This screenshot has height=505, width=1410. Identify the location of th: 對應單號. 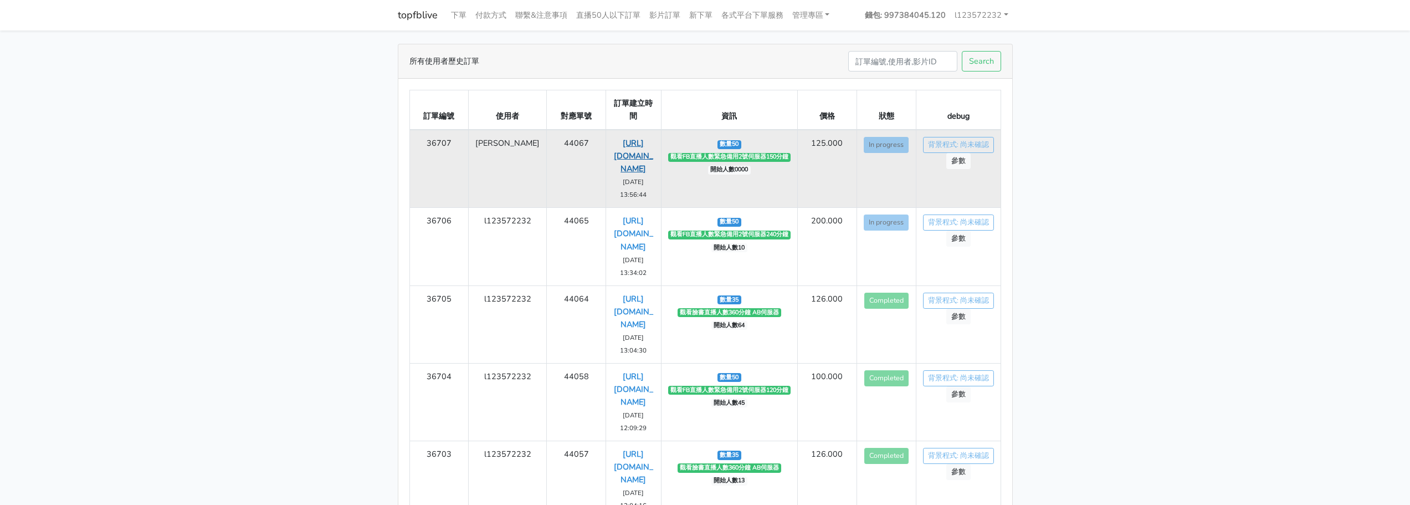
(576, 110).